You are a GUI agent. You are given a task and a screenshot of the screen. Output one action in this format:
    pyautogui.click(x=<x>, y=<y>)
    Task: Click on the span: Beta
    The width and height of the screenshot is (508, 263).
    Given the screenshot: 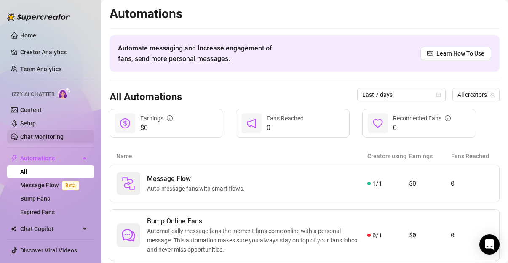 What is the action you would take?
    pyautogui.click(x=70, y=186)
    